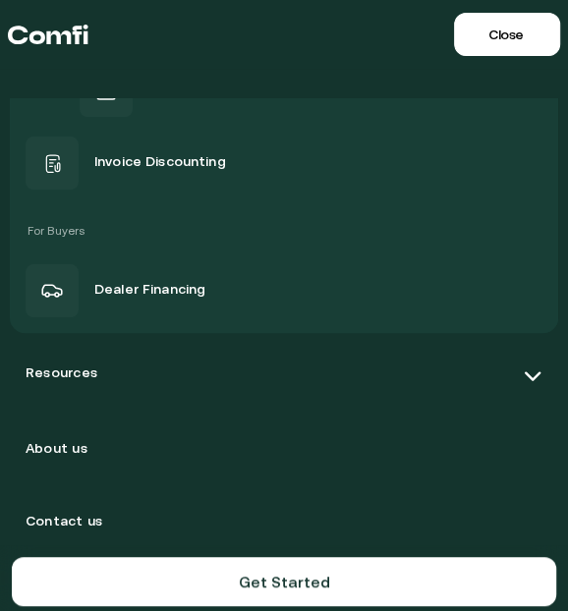 The height and width of the screenshot is (611, 568). Describe the element at coordinates (507, 34) in the screenshot. I see `button: Close` at that location.